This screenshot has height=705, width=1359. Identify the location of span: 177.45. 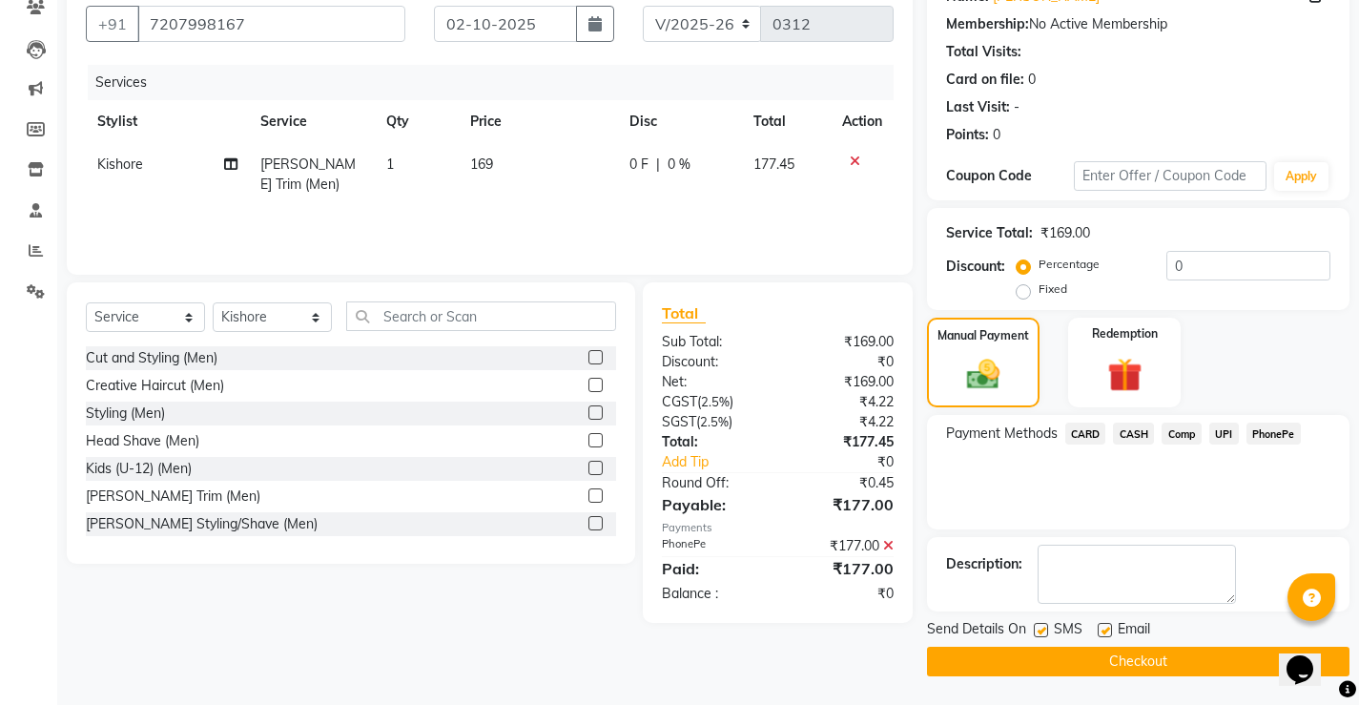
(773, 164).